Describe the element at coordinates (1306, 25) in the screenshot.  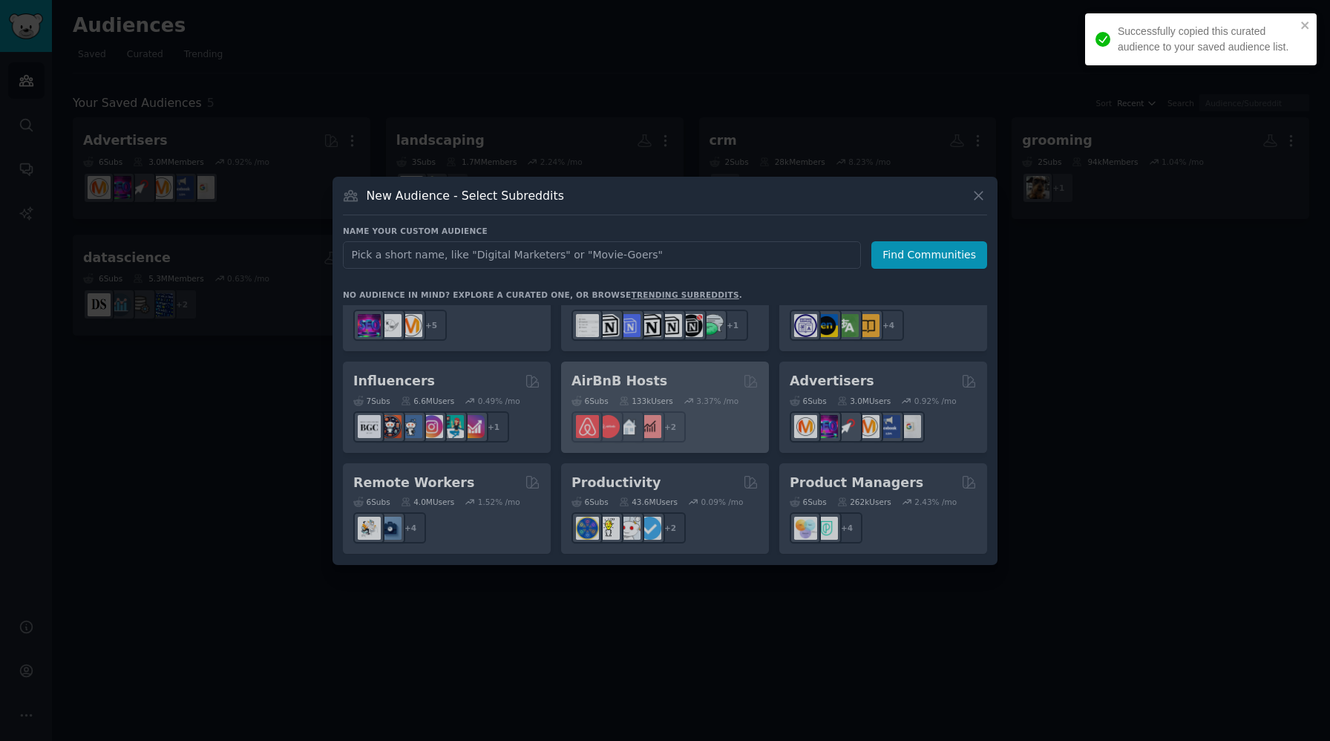
I see `button: close` at that location.